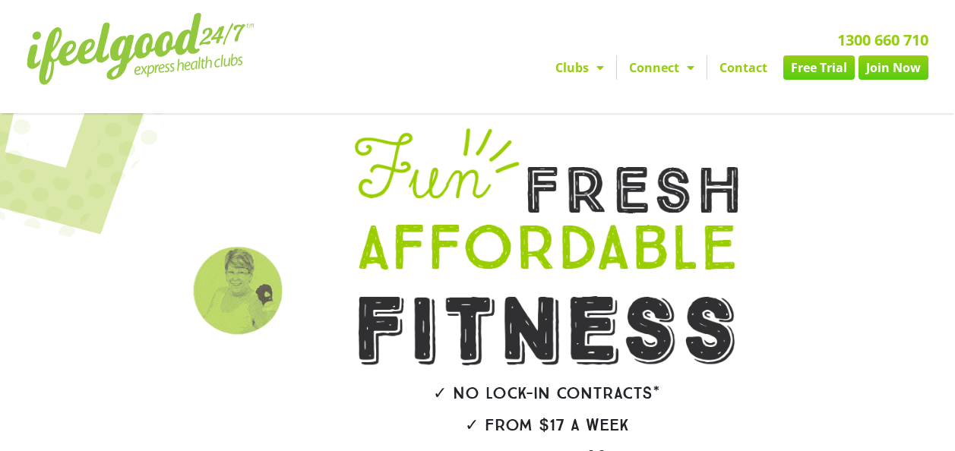 The height and width of the screenshot is (451, 955). I want to click on h2: ✓ From $17 a week, so click(547, 426).